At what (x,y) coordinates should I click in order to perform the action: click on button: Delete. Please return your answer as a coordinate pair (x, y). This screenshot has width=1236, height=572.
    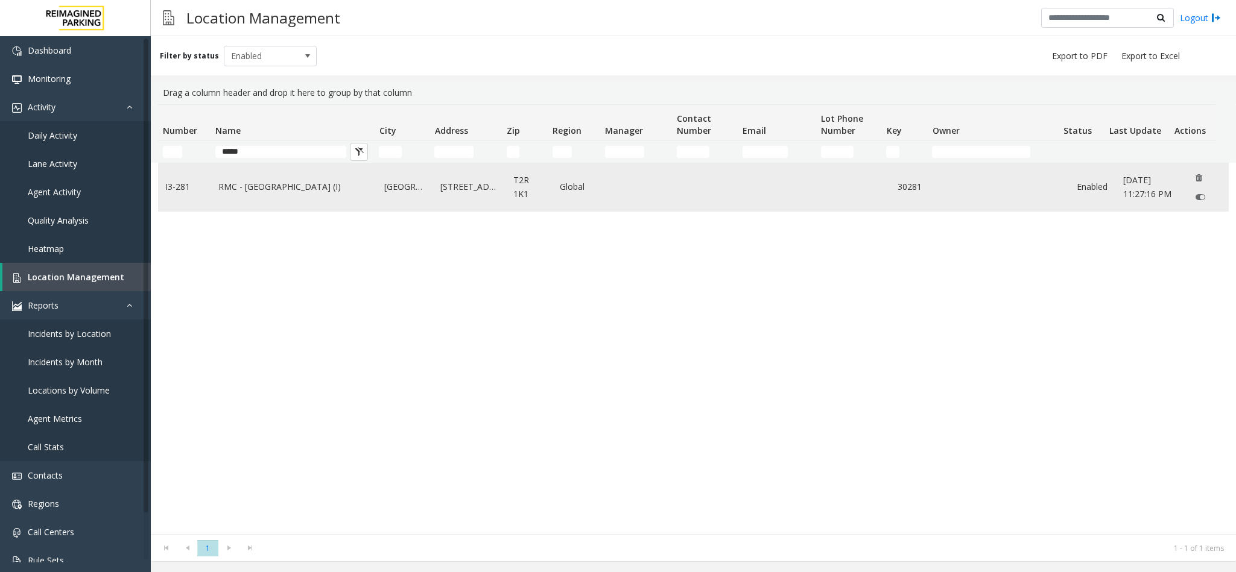
    Looking at the image, I should click on (1199, 178).